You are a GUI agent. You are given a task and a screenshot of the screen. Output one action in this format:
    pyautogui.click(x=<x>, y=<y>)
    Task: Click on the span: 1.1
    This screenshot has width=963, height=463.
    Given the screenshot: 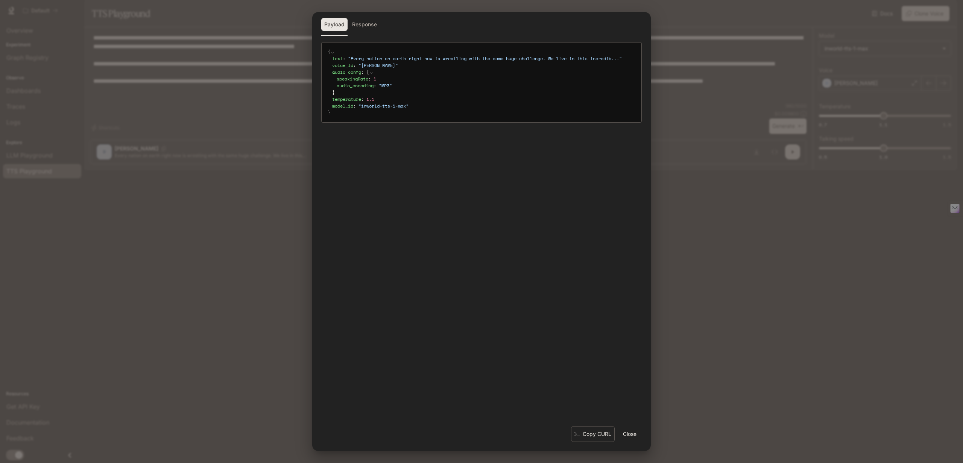 What is the action you would take?
    pyautogui.click(x=370, y=99)
    